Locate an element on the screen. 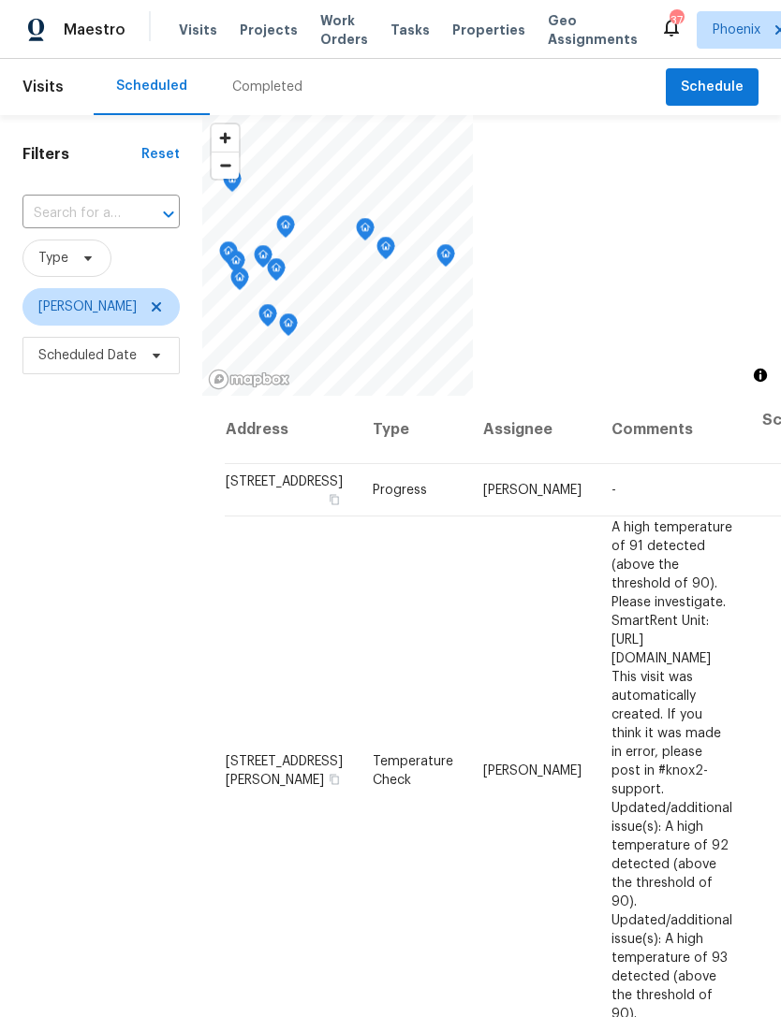 The width and height of the screenshot is (781, 1017). span: Maestro is located at coordinates (95, 30).